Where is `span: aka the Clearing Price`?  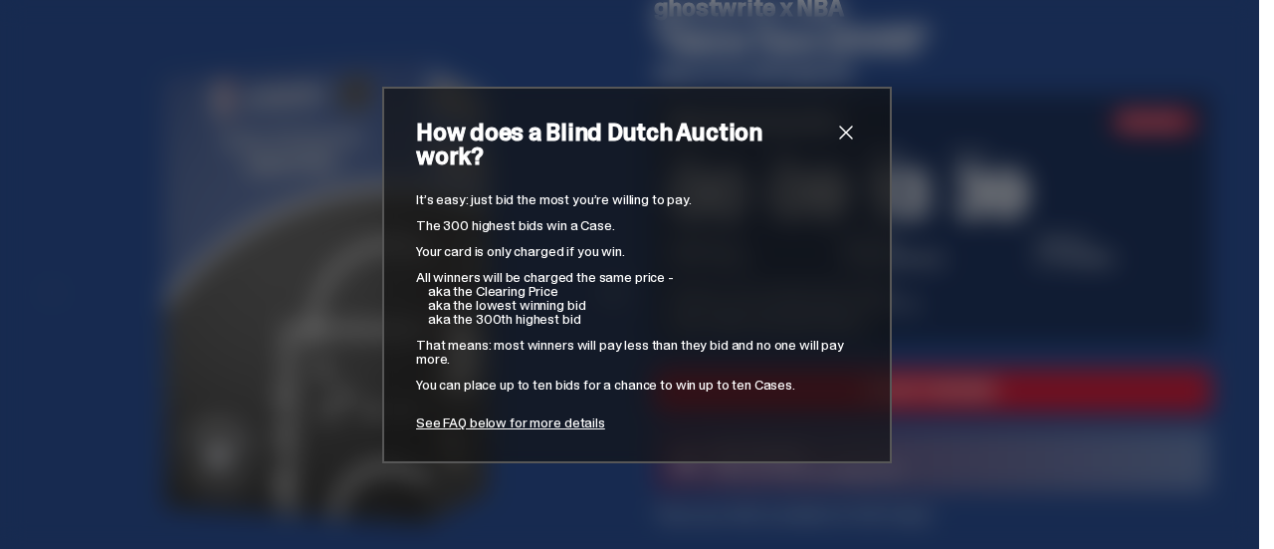
span: aka the Clearing Price is located at coordinates (493, 291).